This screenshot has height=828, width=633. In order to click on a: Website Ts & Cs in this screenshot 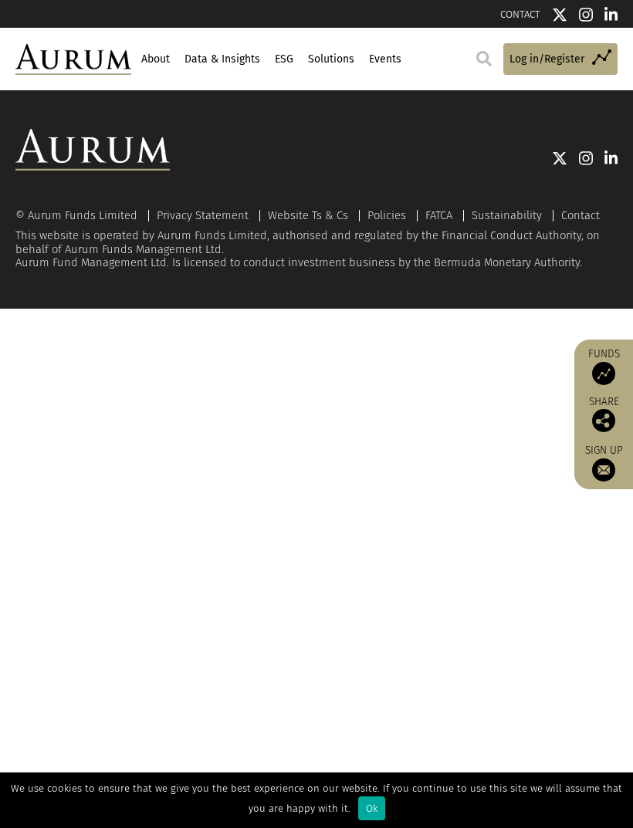, I will do `click(308, 215)`.